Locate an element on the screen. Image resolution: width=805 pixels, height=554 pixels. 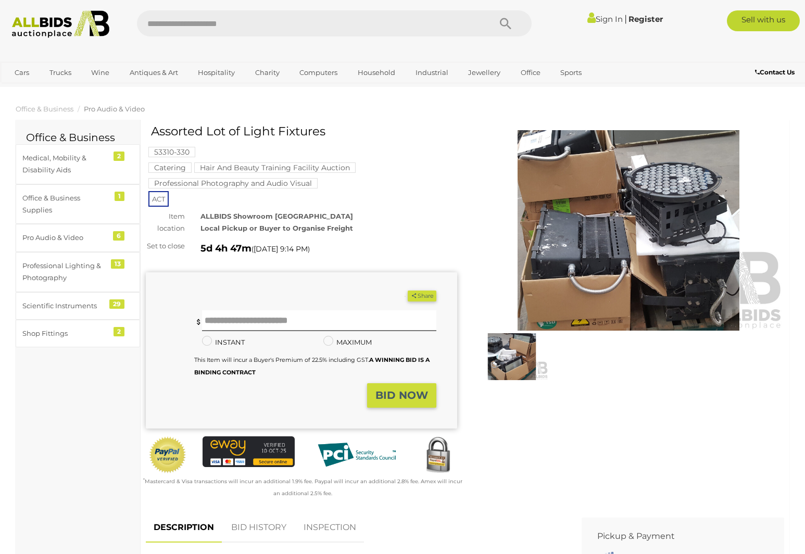
a: Pro Audio & Video is located at coordinates (114, 109).